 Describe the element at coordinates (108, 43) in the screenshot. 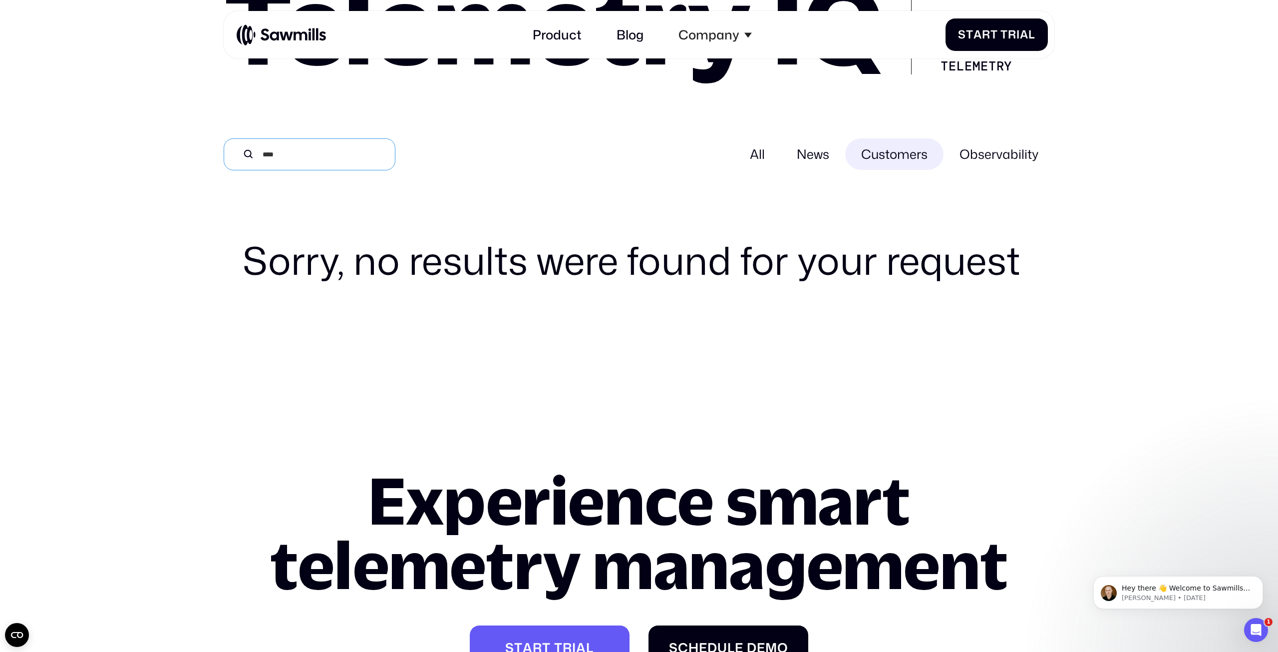

I see `p: Message from Winston, sent 20w ago` at that location.